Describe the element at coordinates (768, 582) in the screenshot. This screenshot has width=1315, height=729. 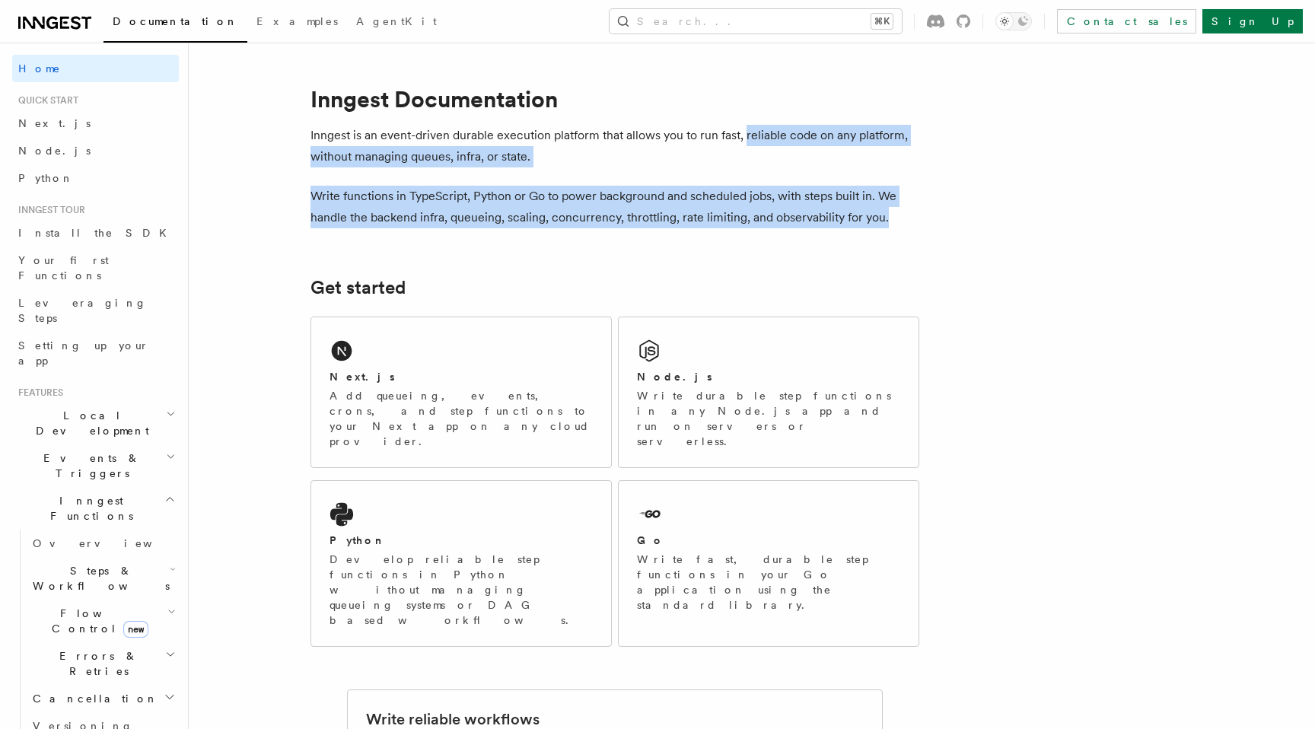
I see `p: Write fast, durable step functions in your Go application using the standard library.` at that location.